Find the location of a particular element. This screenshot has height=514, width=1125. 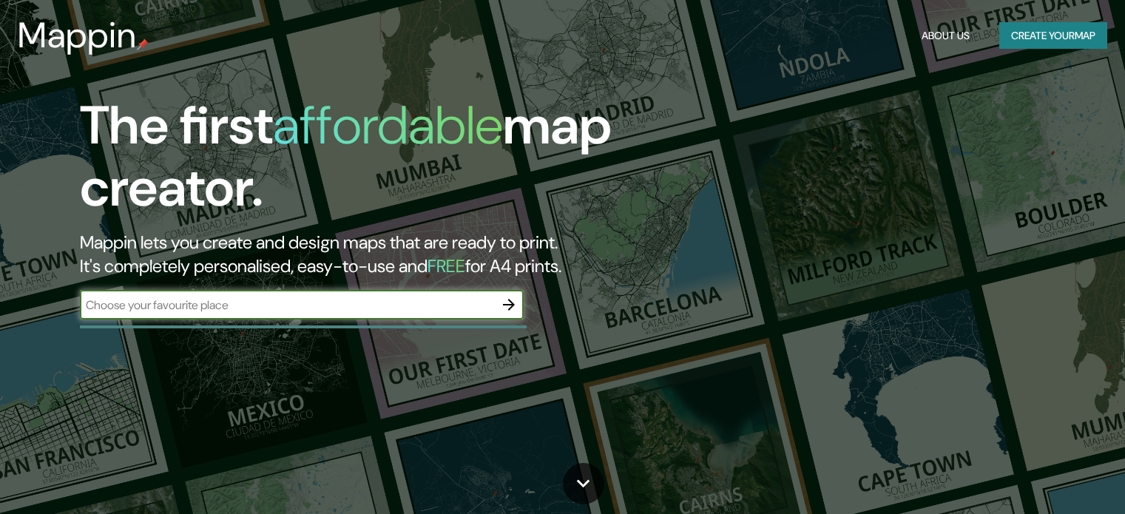

button: Create yourmap is located at coordinates (1053, 36).